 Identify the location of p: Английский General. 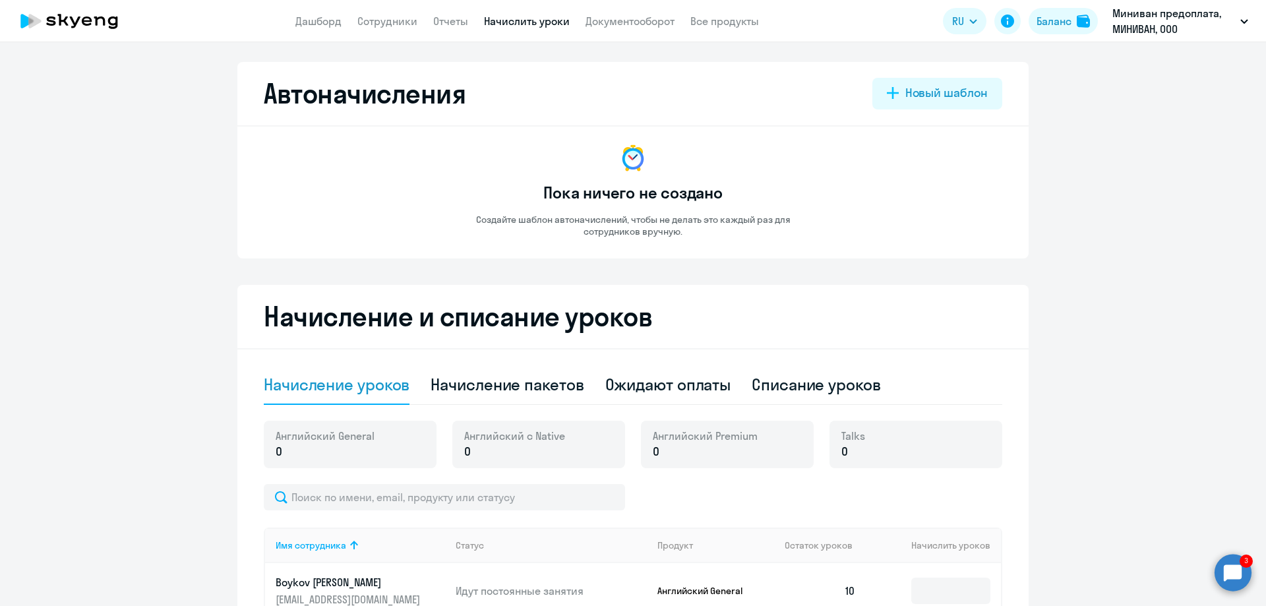
(707, 591).